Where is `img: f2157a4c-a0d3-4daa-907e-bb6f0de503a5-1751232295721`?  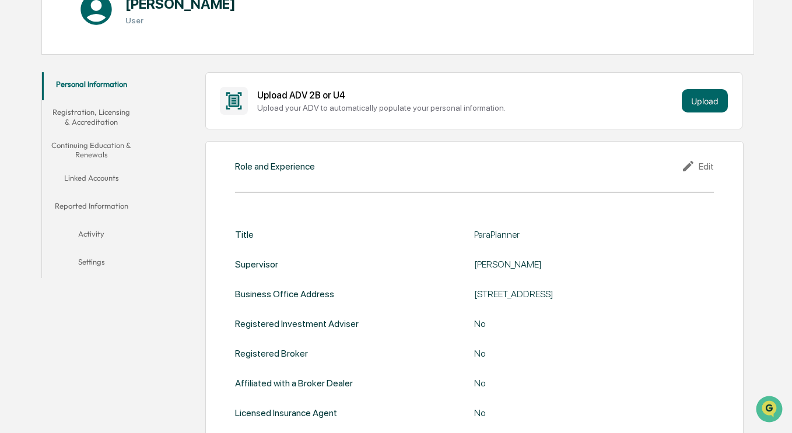
img: f2157a4c-a0d3-4daa-907e-bb6f0de503a5-1751232295721 is located at coordinates (15, 15).